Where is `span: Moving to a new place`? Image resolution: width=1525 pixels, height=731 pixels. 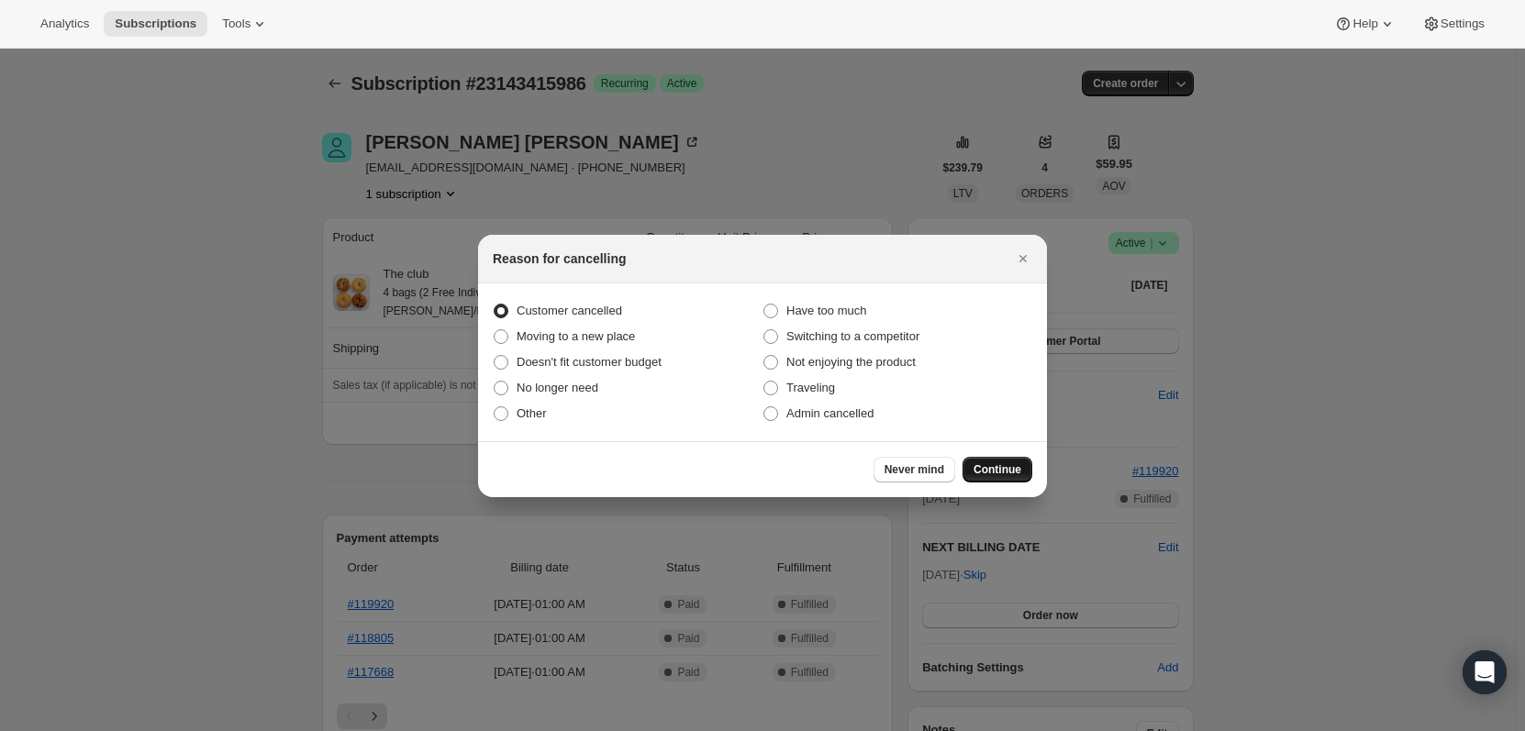
span: Moving to a new place is located at coordinates (575, 336).